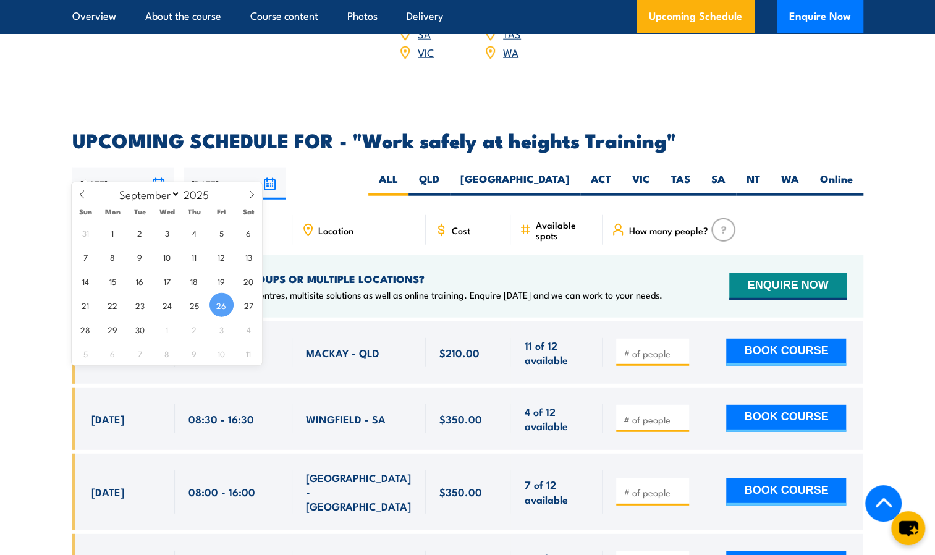  What do you see at coordinates (221, 211) in the screenshot?
I see `span: Fri` at bounding box center [221, 211].